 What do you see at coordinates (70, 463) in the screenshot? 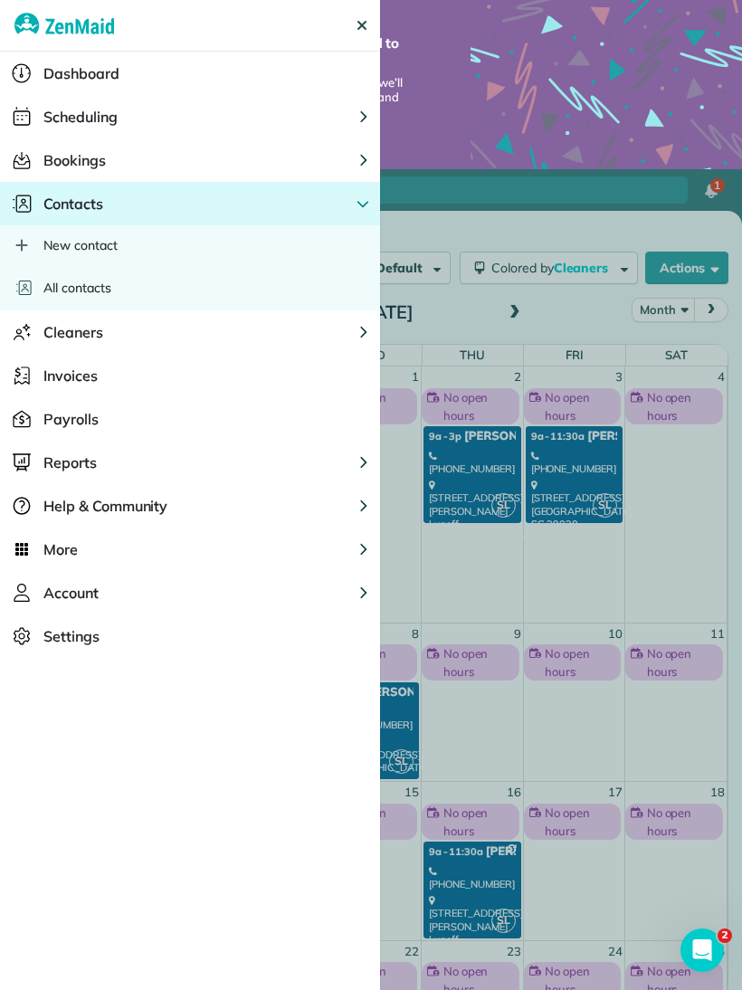
I see `span: Reports` at bounding box center [70, 463].